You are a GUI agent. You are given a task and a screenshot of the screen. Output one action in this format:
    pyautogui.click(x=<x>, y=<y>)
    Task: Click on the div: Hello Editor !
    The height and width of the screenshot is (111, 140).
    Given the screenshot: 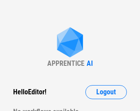 What is the action you would take?
    pyautogui.click(x=30, y=92)
    